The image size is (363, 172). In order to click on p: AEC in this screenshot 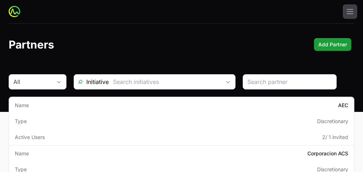, I will do `click(343, 105)`.